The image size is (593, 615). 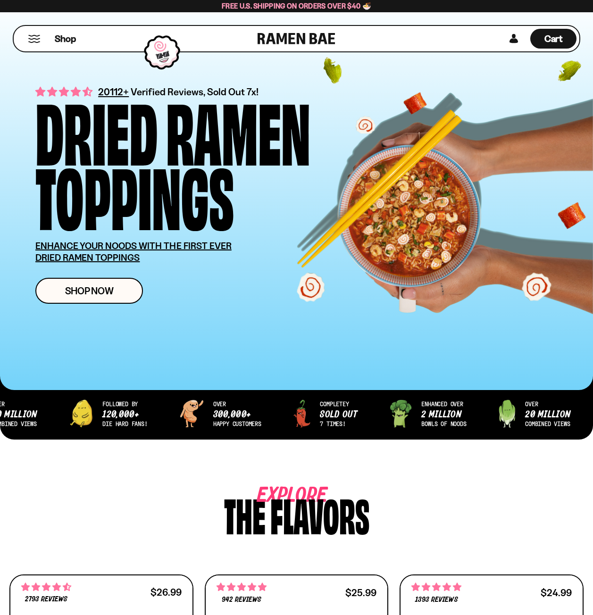 What do you see at coordinates (241, 587) in the screenshot?
I see `span: 4.75 stars` at bounding box center [241, 587].